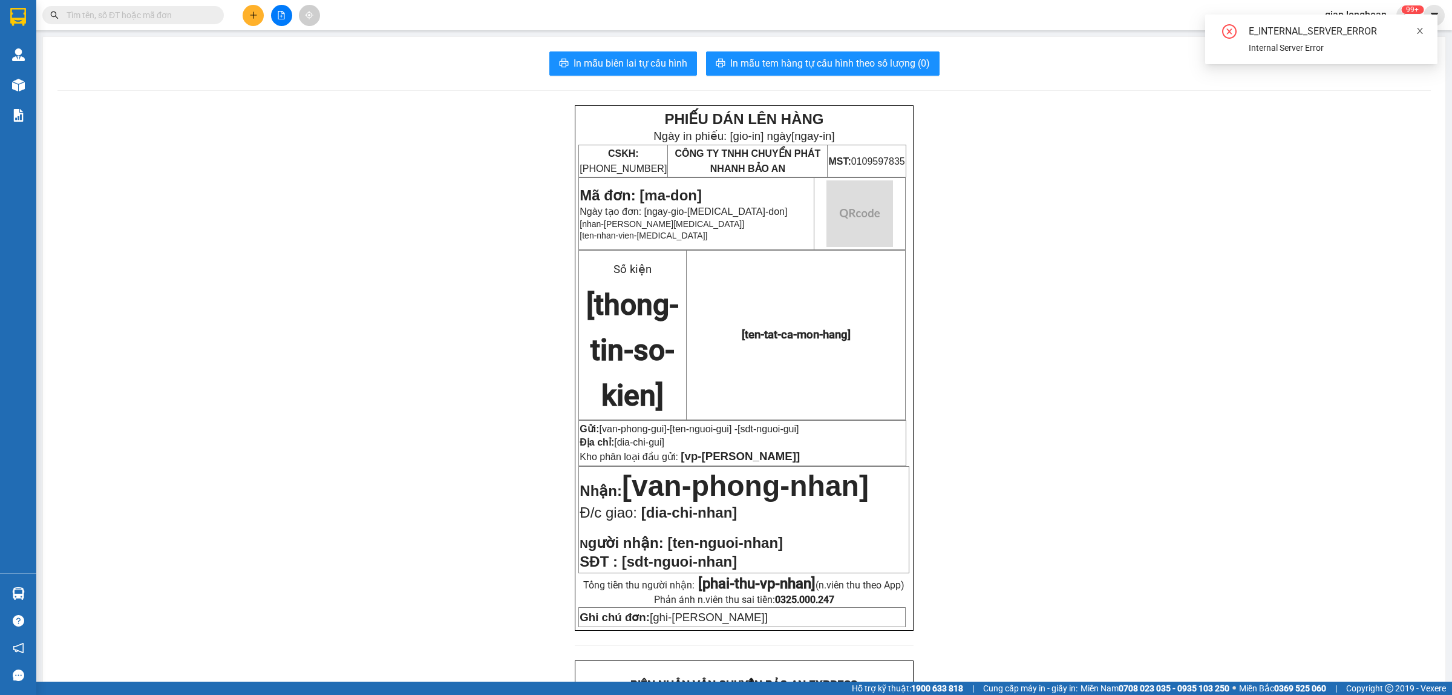 This screenshot has height=695, width=1452. I want to click on span: [ten-nguoi-nhan], so click(725, 542).